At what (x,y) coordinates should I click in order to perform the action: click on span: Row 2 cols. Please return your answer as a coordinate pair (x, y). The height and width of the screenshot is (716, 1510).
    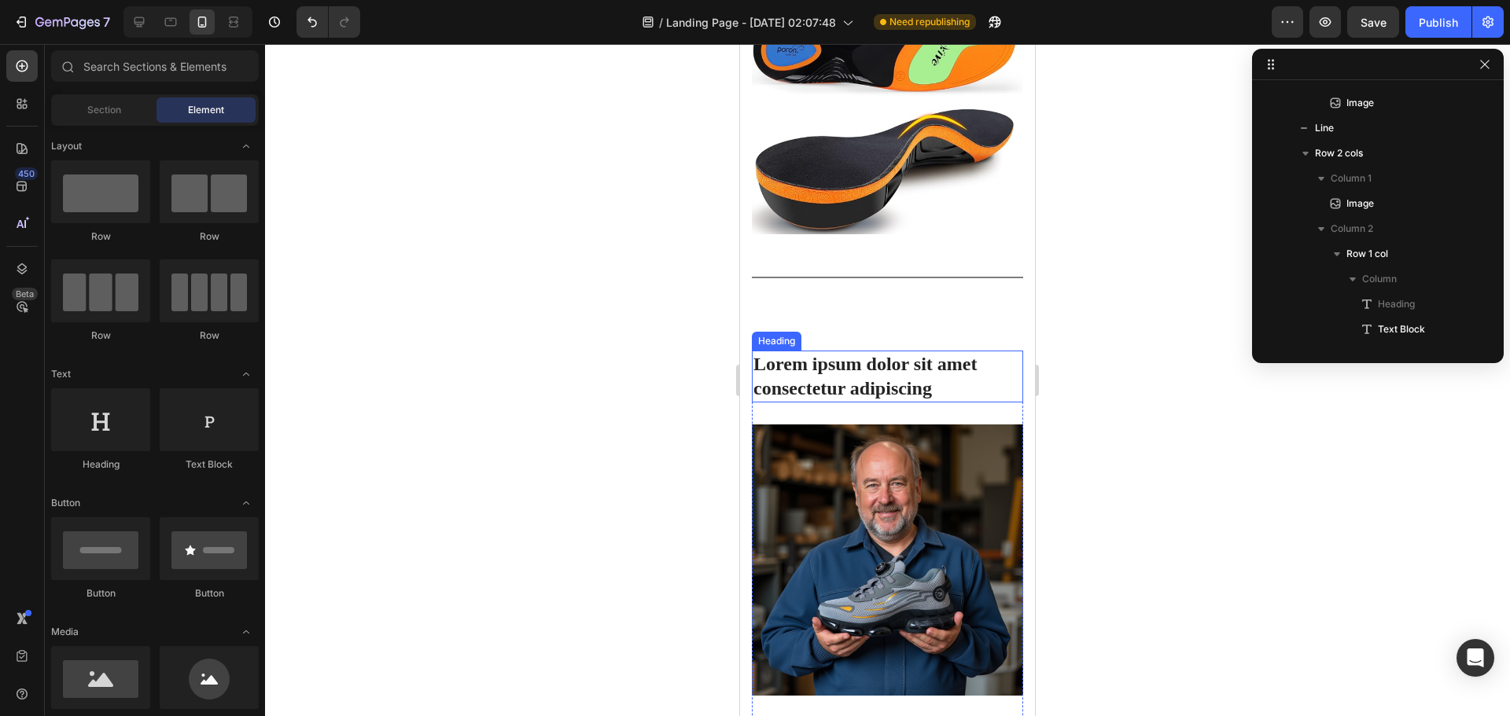
    Looking at the image, I should click on (1339, 153).